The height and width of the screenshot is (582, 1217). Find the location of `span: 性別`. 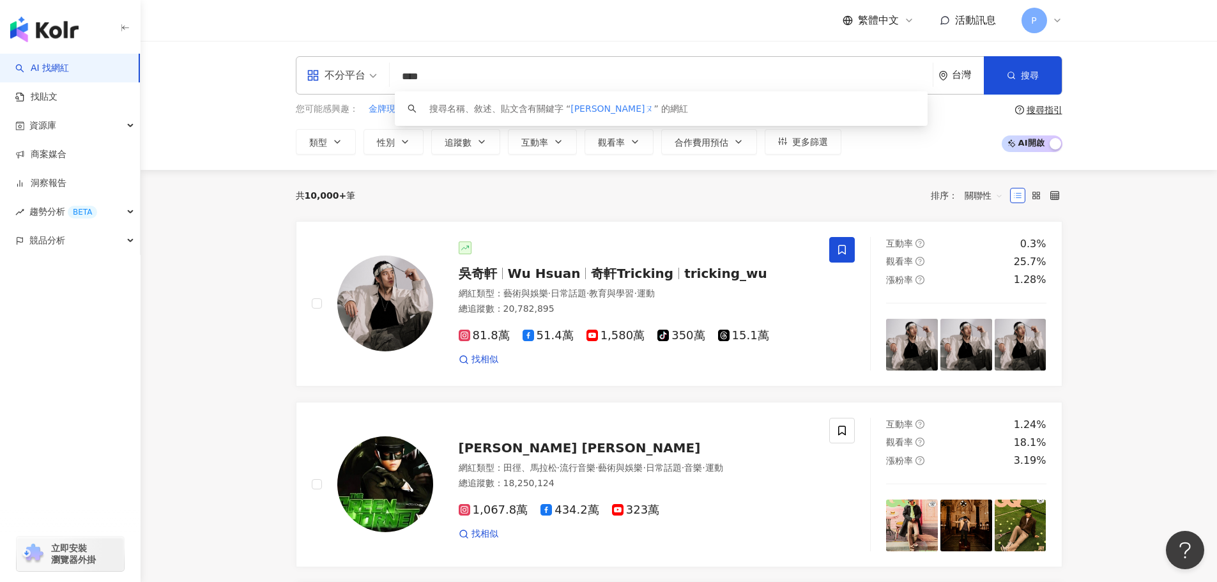

span: 性別 is located at coordinates (386, 142).